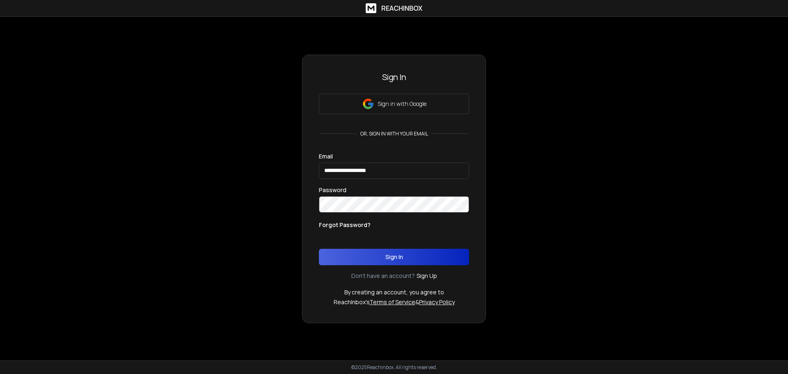 The image size is (788, 374). I want to click on a: Privacy Policy, so click(437, 302).